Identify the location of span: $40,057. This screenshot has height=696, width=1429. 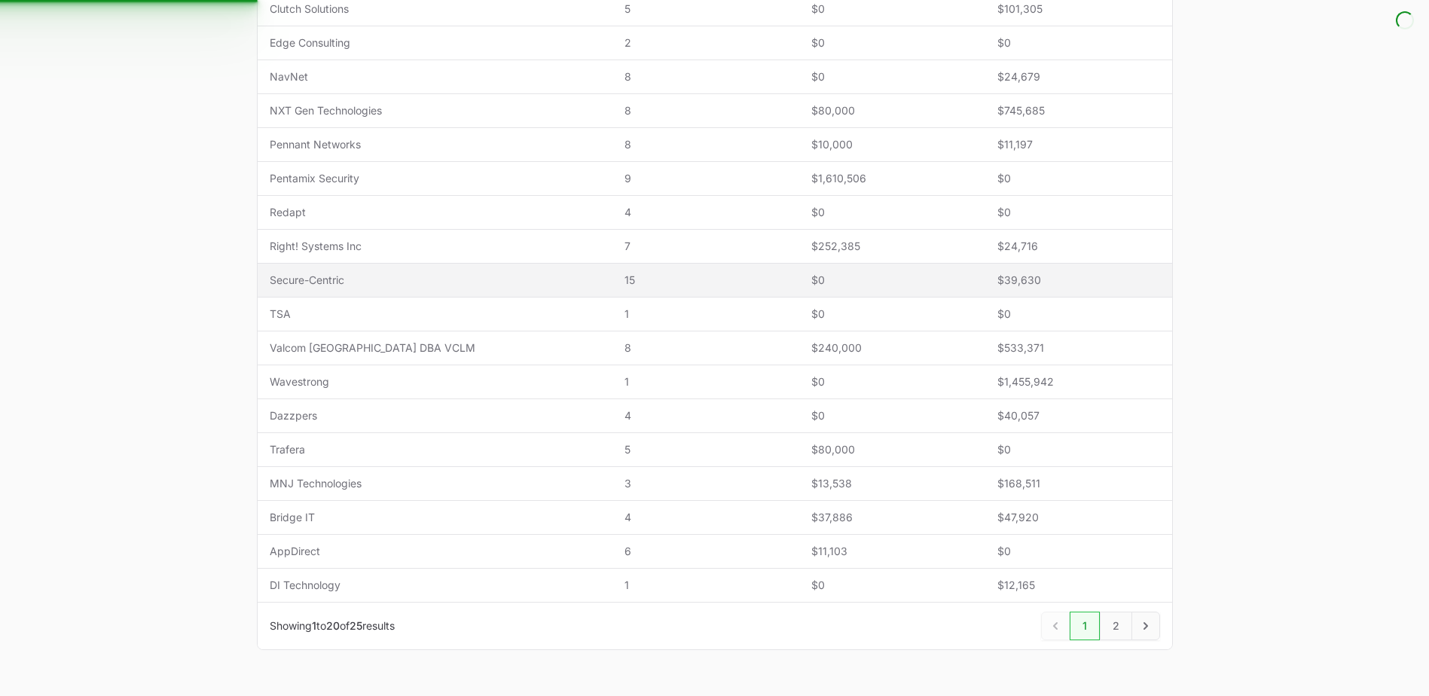
(1078, 416).